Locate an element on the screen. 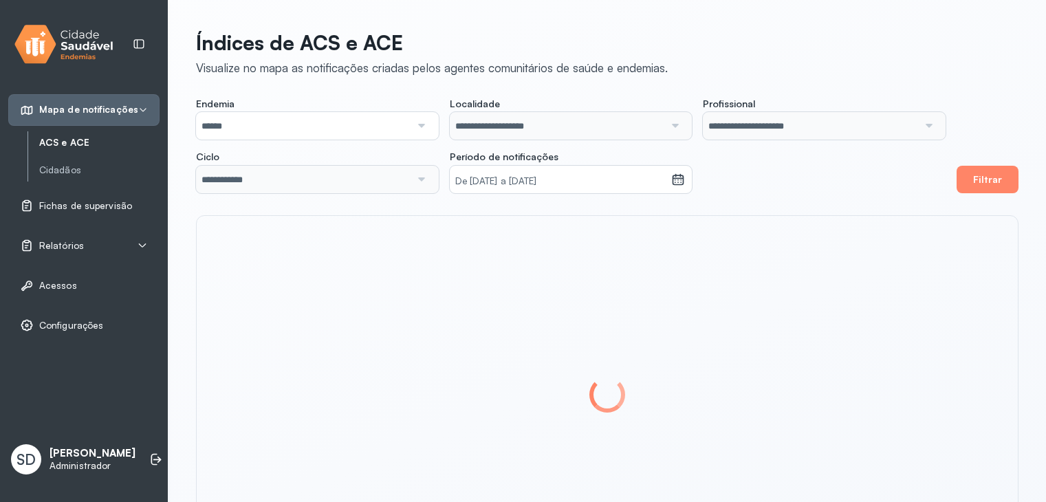 This screenshot has width=1046, height=502. p: Administrador is located at coordinates (92, 466).